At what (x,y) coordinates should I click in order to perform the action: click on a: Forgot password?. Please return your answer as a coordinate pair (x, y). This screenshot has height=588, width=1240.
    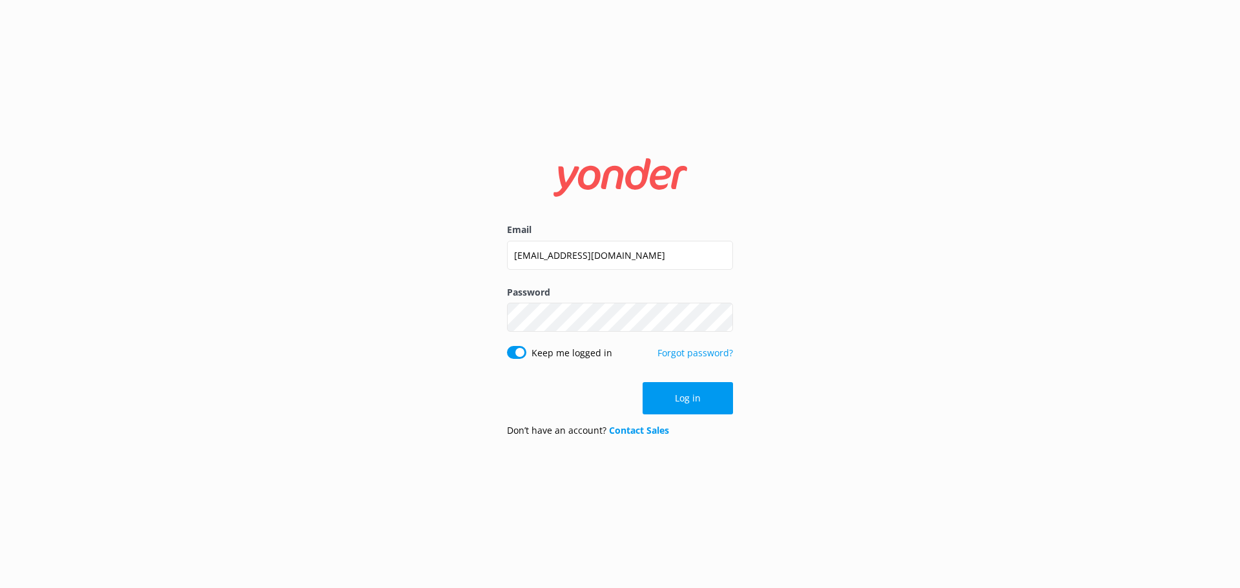
    Looking at the image, I should click on (695, 353).